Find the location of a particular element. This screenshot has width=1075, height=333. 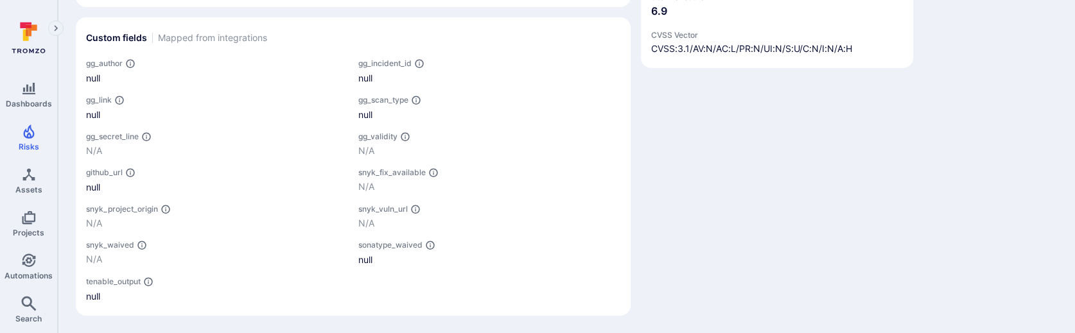

span: snyk_vuln_url is located at coordinates (383, 209).